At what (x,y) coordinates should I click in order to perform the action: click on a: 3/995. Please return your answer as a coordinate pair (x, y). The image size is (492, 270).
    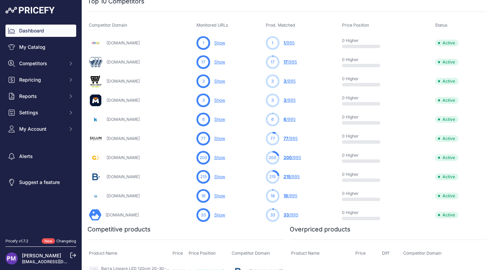
    Looking at the image, I should click on (289, 100).